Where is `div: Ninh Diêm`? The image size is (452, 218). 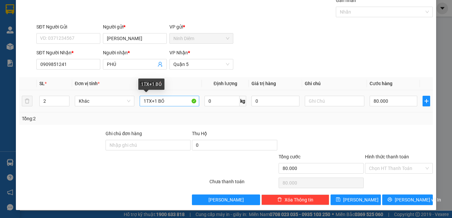
div: Ninh Diêm is located at coordinates (29, 10).